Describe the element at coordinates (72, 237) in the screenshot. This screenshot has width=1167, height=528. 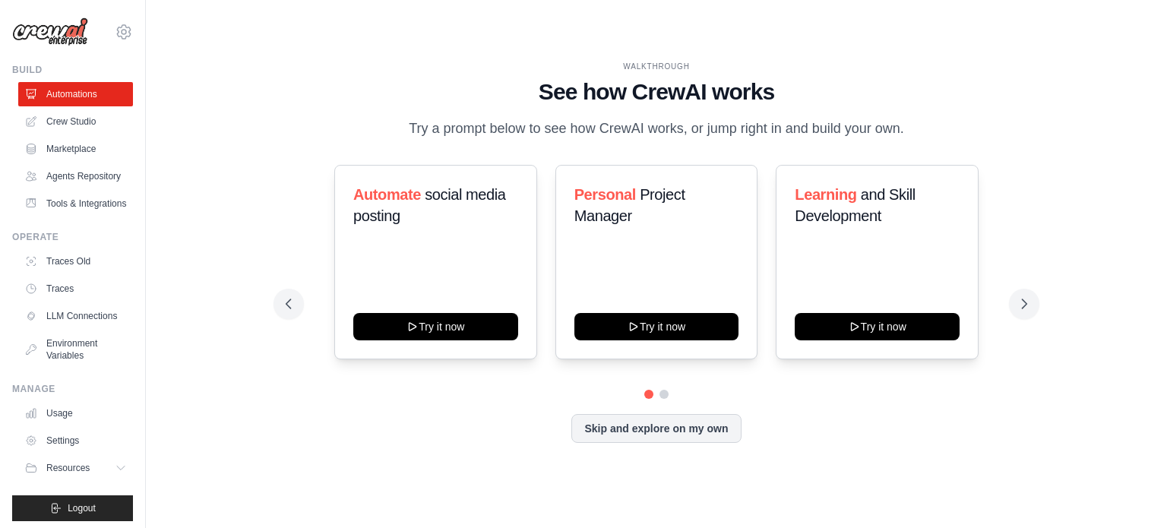
I see `div: Operate` at that location.